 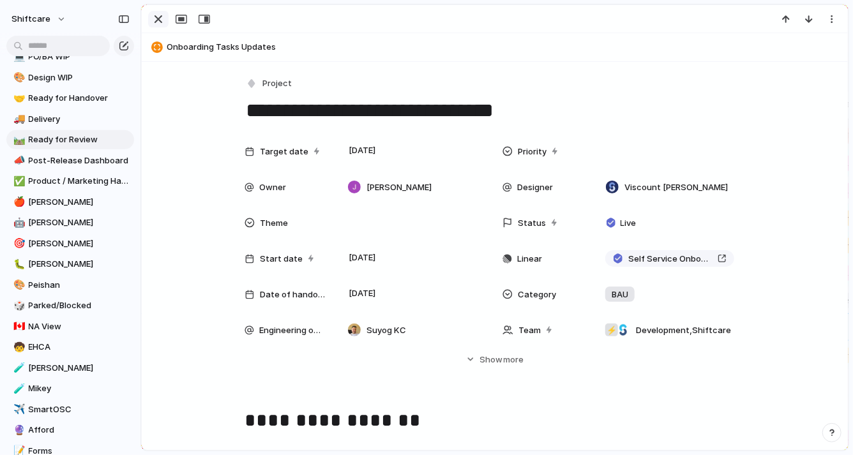 What do you see at coordinates (532, 152) in the screenshot?
I see `span: Priority` at bounding box center [532, 152].